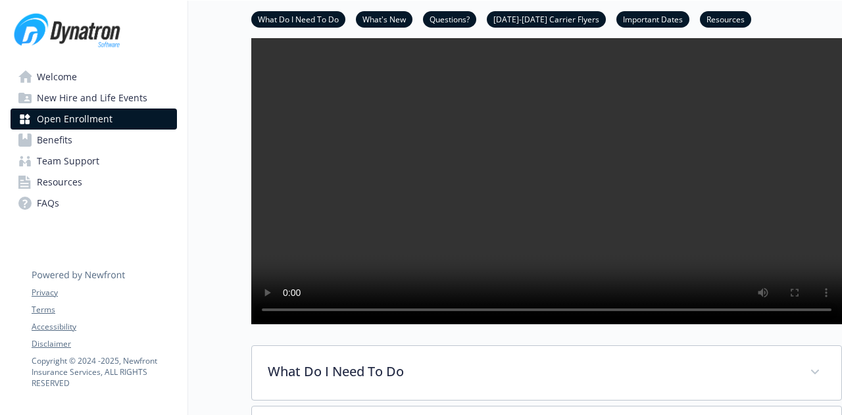  Describe the element at coordinates (59, 182) in the screenshot. I see `span: Resources` at that location.